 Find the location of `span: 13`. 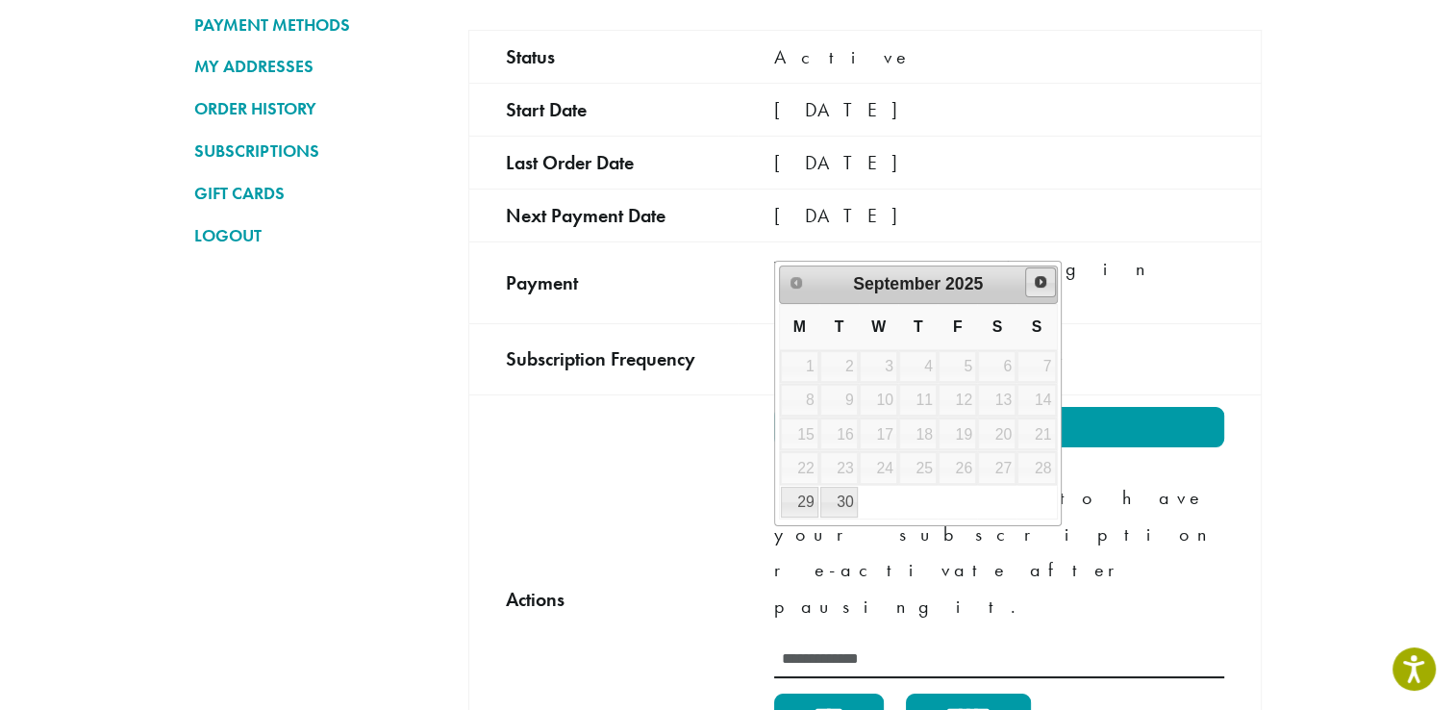

span: 13 is located at coordinates (996, 400).